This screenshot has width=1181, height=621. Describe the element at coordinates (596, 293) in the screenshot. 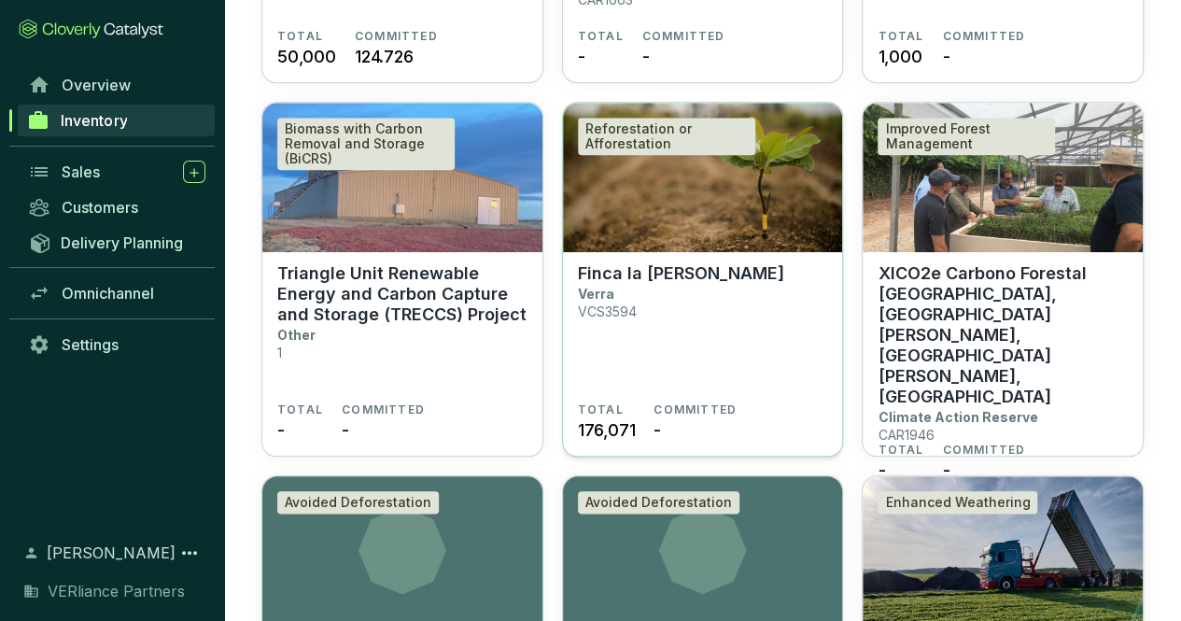

I see `p: Verra` at that location.